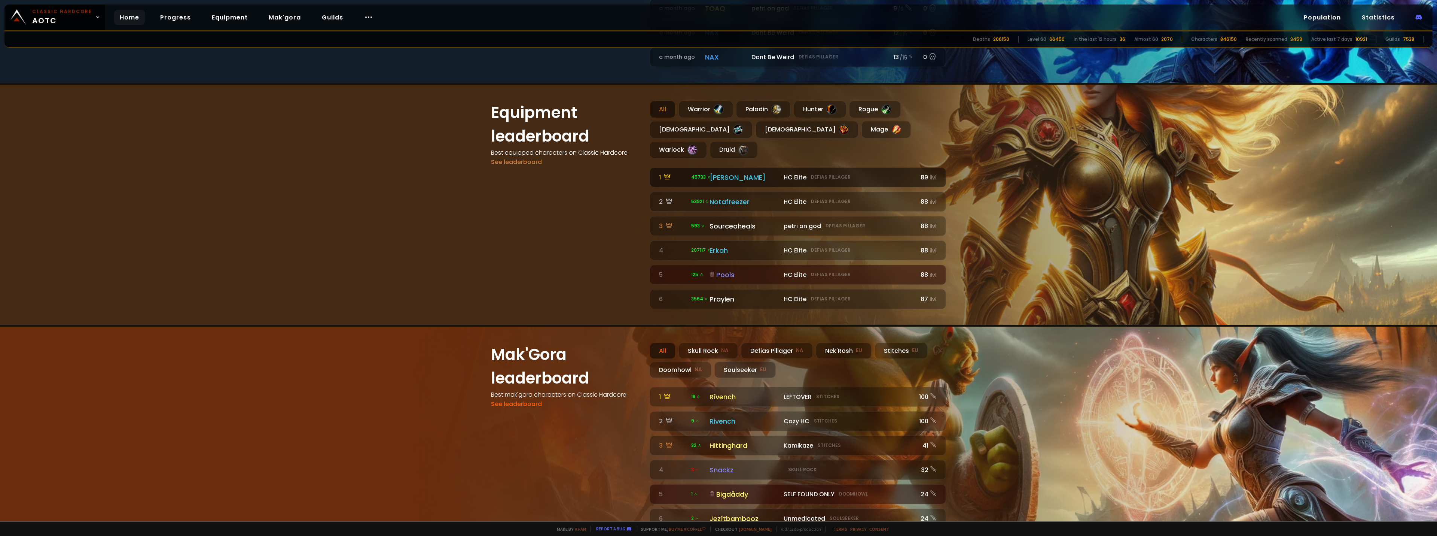 The height and width of the screenshot is (536, 1437). I want to click on div: Pools, so click(744, 274).